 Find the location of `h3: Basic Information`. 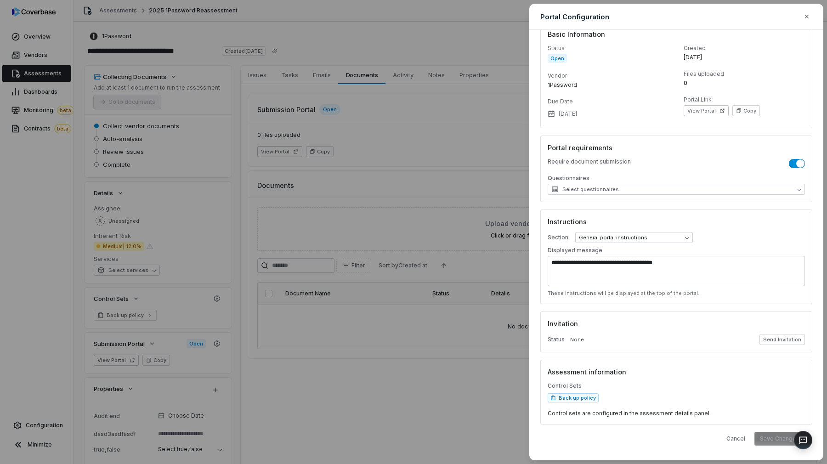

h3: Basic Information is located at coordinates (676, 34).